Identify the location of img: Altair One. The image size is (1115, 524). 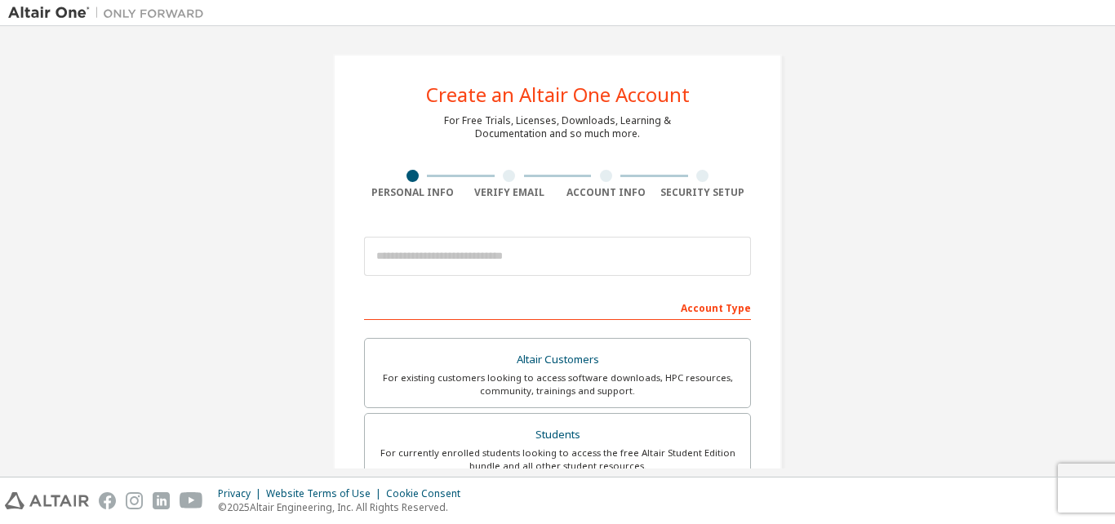
(110, 13).